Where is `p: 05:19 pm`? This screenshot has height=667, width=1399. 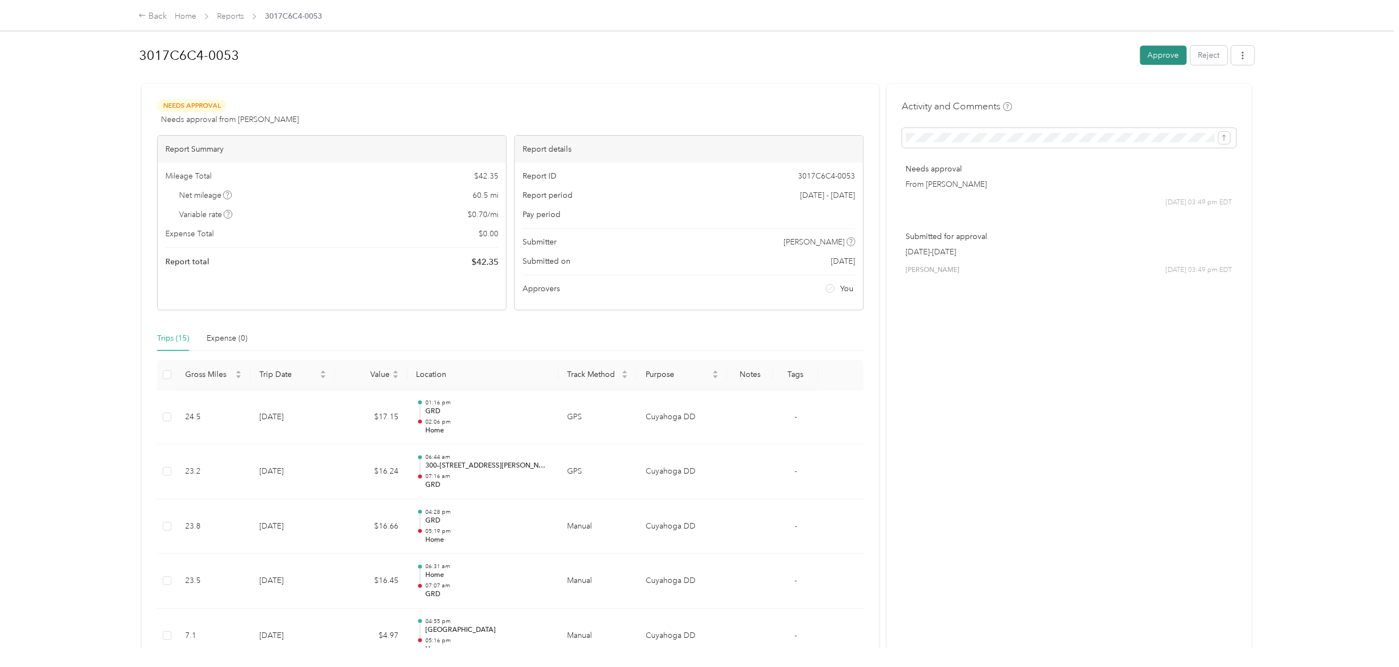
p: 05:19 pm is located at coordinates (487, 531).